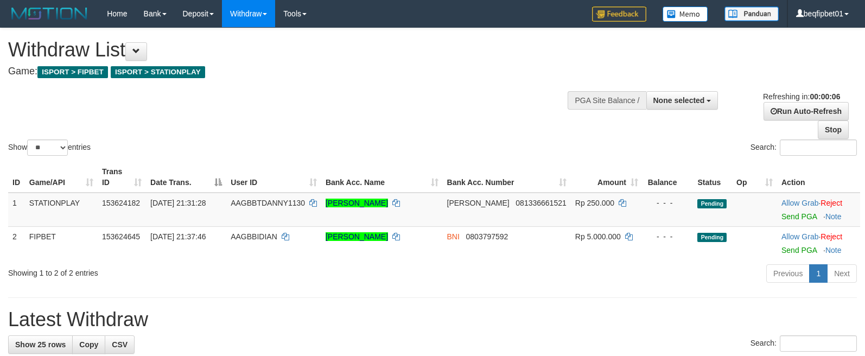 This screenshot has width=865, height=356. Describe the element at coordinates (686, 14) in the screenshot. I see `img: Button%20Memo.svg` at that location.